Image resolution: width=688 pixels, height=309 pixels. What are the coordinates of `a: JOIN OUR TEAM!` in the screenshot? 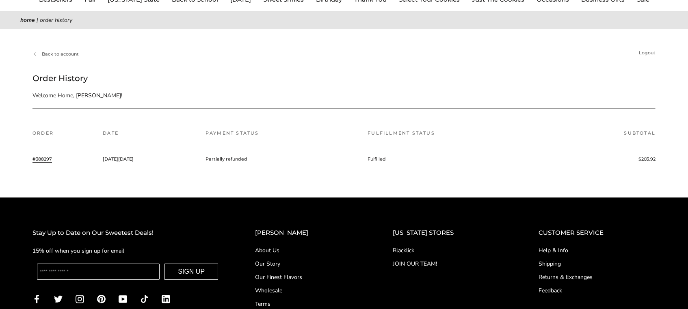 It's located at (449, 264).